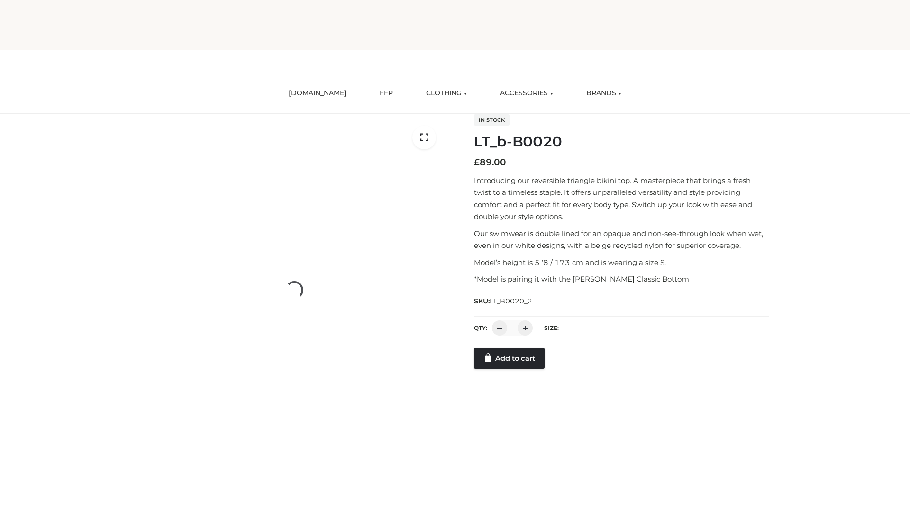 This screenshot has width=910, height=512. What do you see at coordinates (491, 120) in the screenshot?
I see `span: In stock` at bounding box center [491, 120].